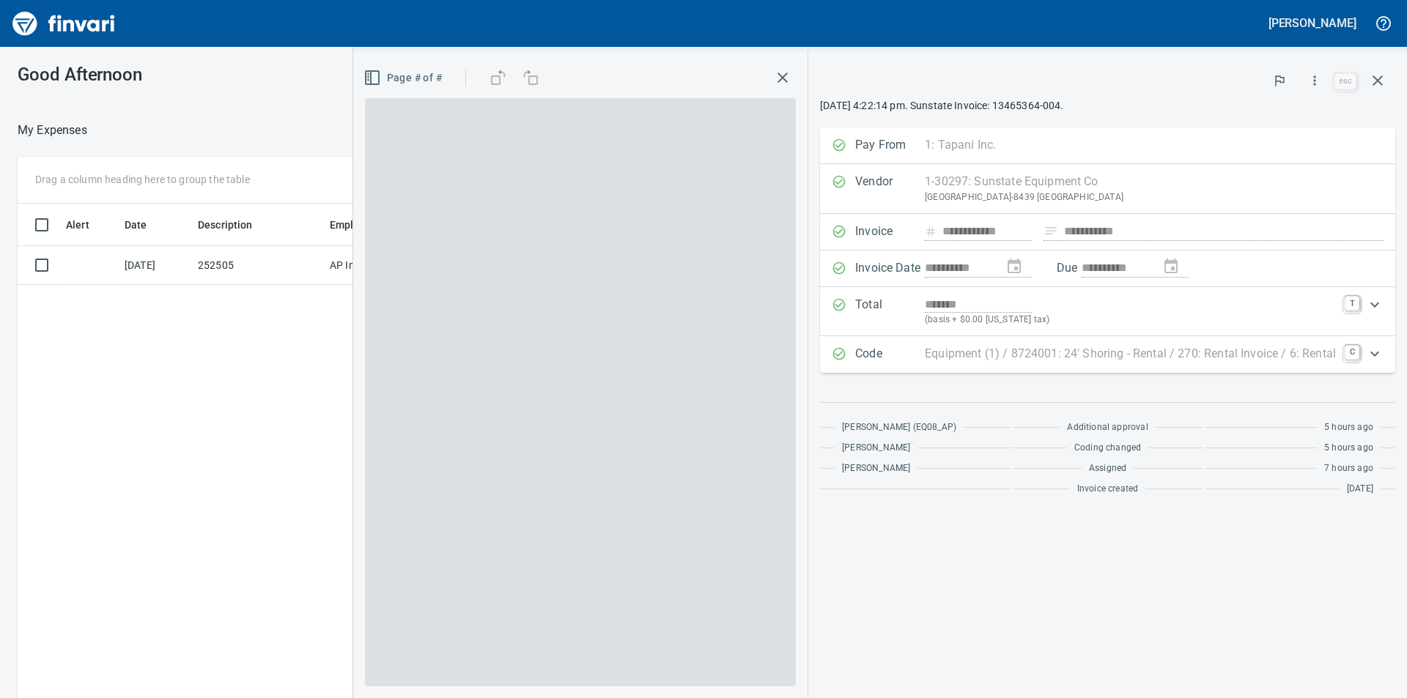  I want to click on p: Total, so click(890, 312).